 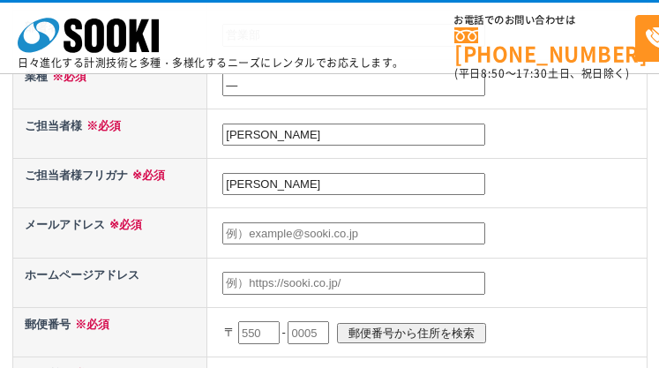 What do you see at coordinates (493, 73) in the screenshot?
I see `span: 8:50` at bounding box center [493, 73].